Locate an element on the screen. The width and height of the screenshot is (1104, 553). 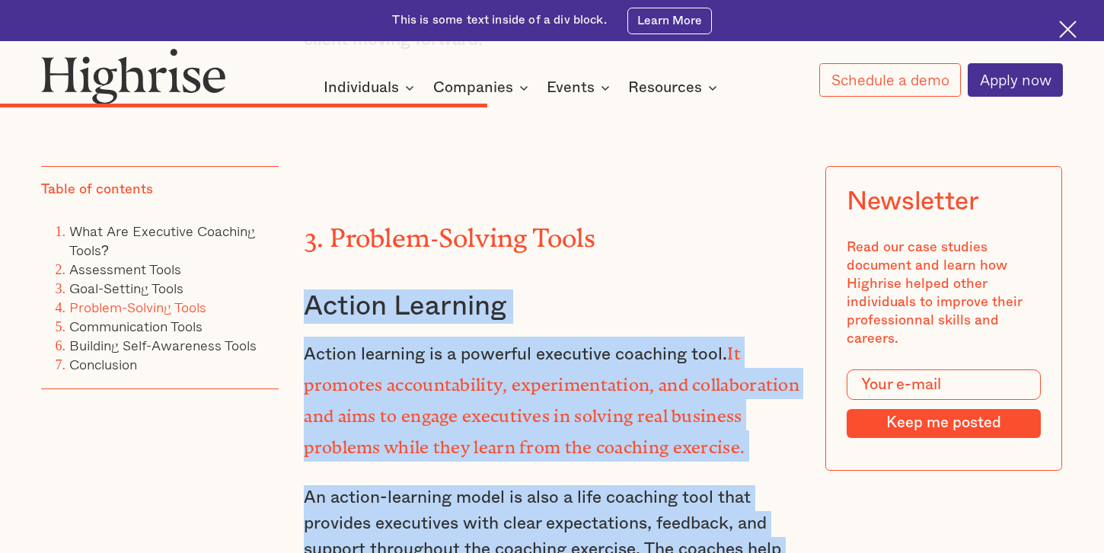
a: Apply now is located at coordinates (1015, 80).